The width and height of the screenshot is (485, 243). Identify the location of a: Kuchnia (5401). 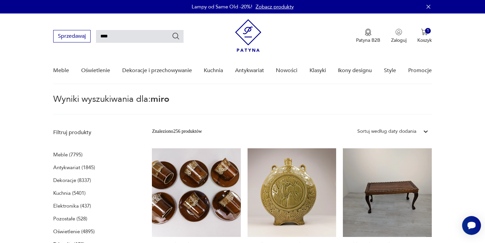
(69, 193).